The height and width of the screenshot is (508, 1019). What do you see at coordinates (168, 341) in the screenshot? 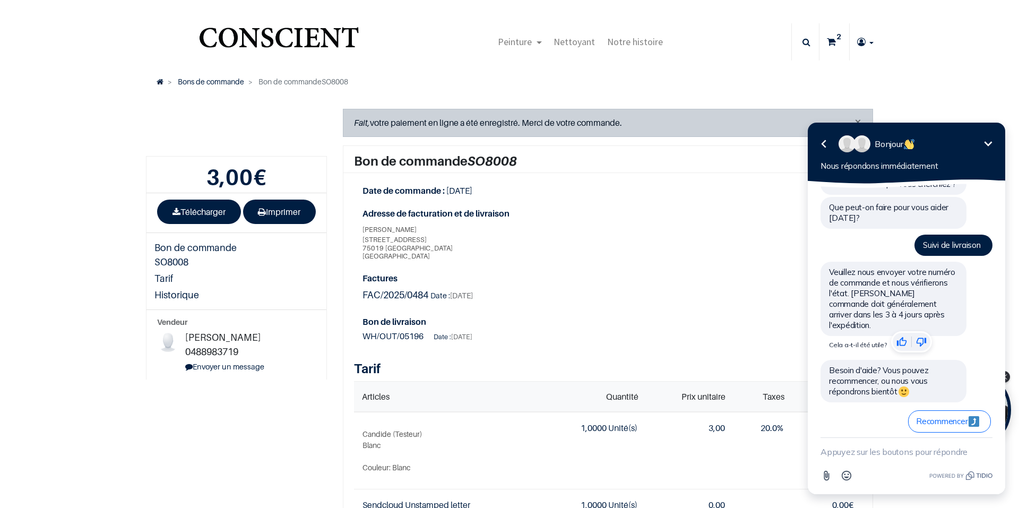
I see `img: Contact` at bounding box center [168, 341].